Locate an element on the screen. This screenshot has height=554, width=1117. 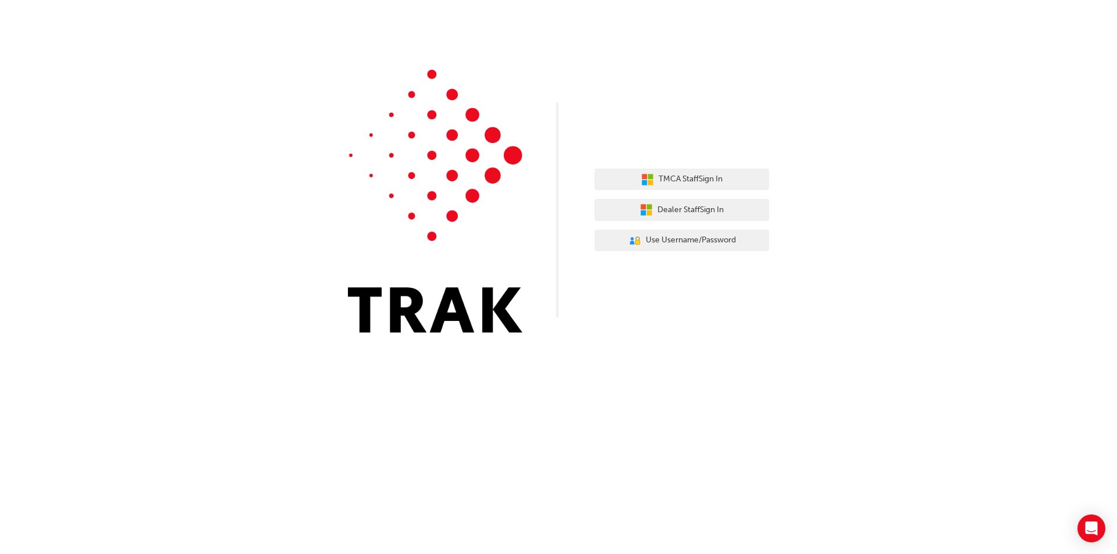
button: Use Username/Password is located at coordinates (682, 241).